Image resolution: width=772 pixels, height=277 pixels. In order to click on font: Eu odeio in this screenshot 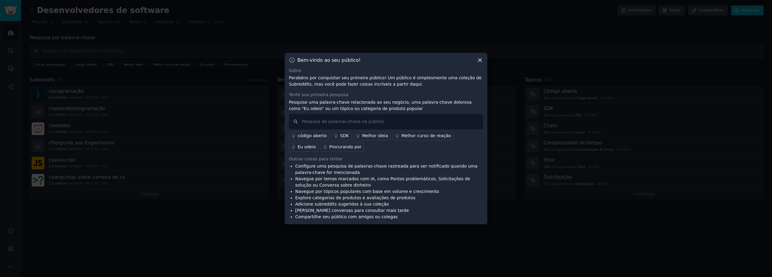, I will do `click(307, 147)`.